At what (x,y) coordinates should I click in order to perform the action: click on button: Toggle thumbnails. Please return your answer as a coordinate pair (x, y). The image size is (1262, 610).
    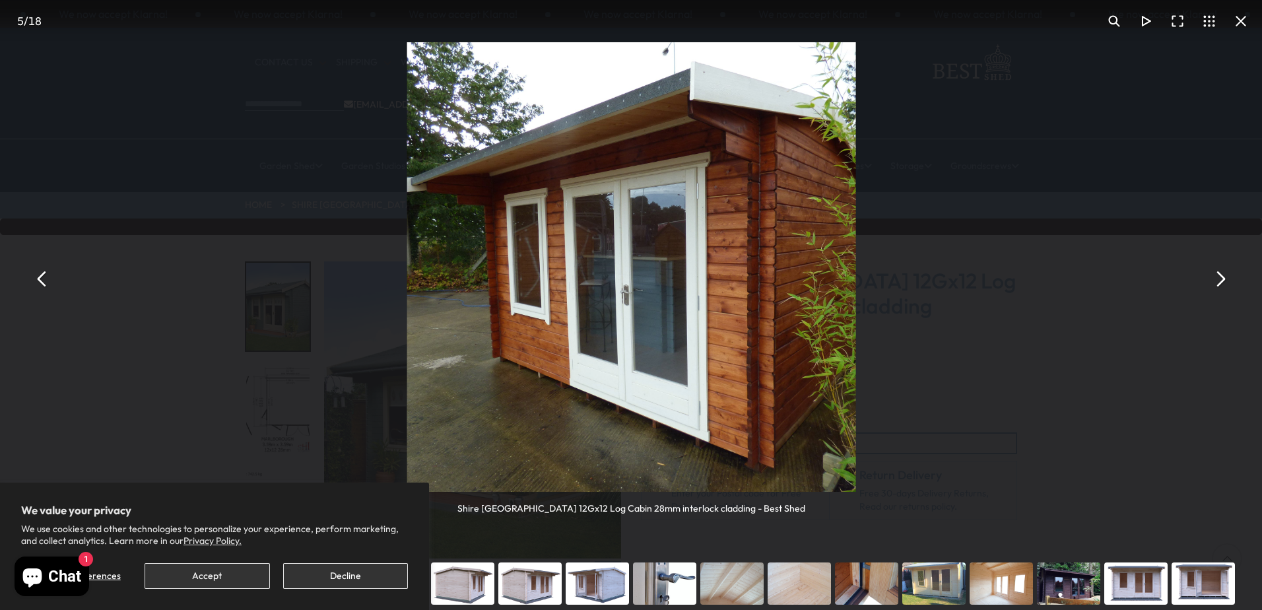
    Looking at the image, I should click on (1209, 21).